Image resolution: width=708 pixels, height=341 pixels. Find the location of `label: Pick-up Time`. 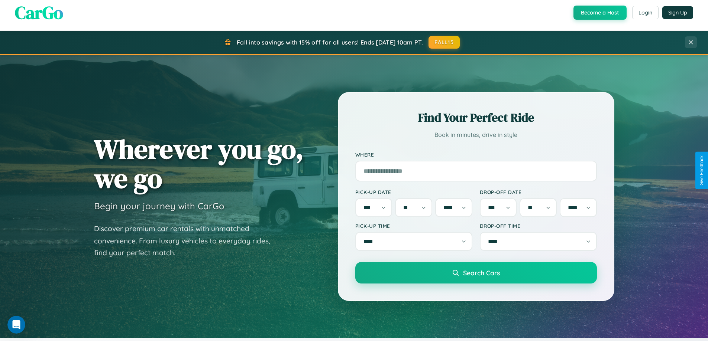

label: Pick-up Time is located at coordinates (413, 226).